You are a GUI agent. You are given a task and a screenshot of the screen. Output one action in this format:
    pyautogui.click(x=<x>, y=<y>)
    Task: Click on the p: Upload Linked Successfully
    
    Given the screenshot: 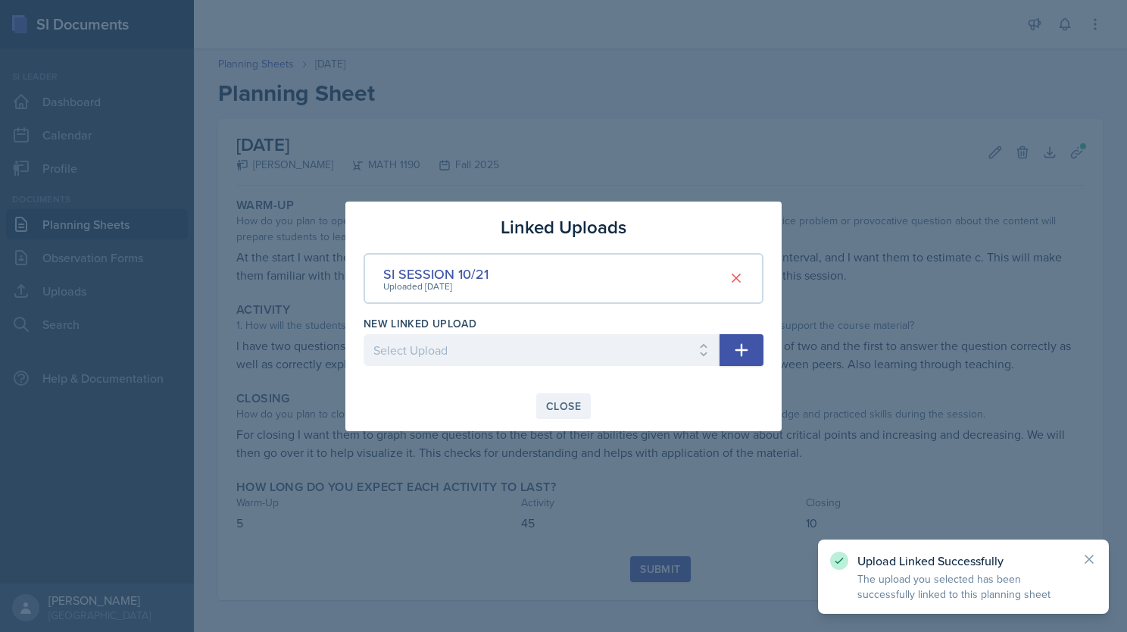 What is the action you would take?
    pyautogui.click(x=963, y=560)
    